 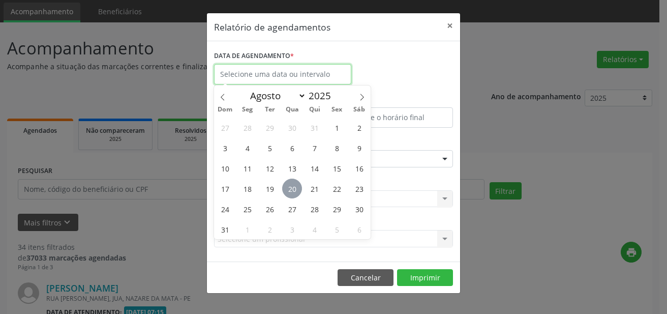 I want to click on span: Agosto 10, 2025, so click(x=225, y=168).